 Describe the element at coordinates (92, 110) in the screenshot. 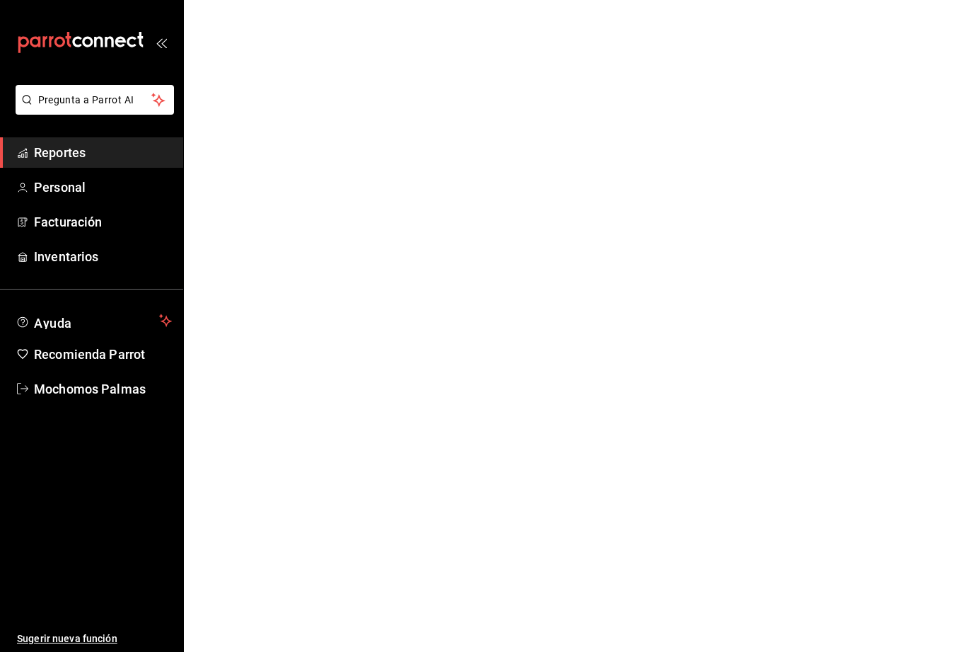

I see `a: Pregunta a Parrot AI` at that location.